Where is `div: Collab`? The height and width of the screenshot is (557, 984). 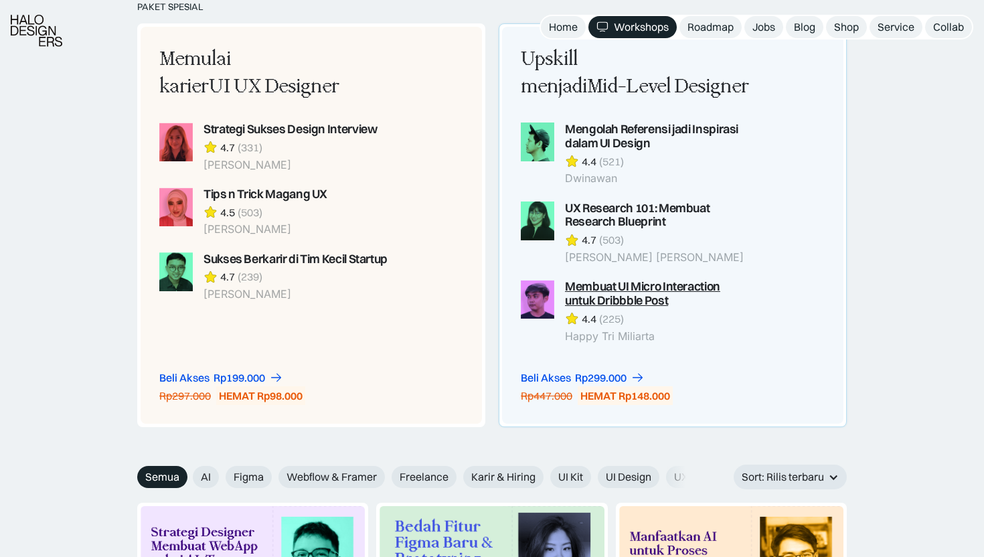
div: Collab is located at coordinates (948, 27).